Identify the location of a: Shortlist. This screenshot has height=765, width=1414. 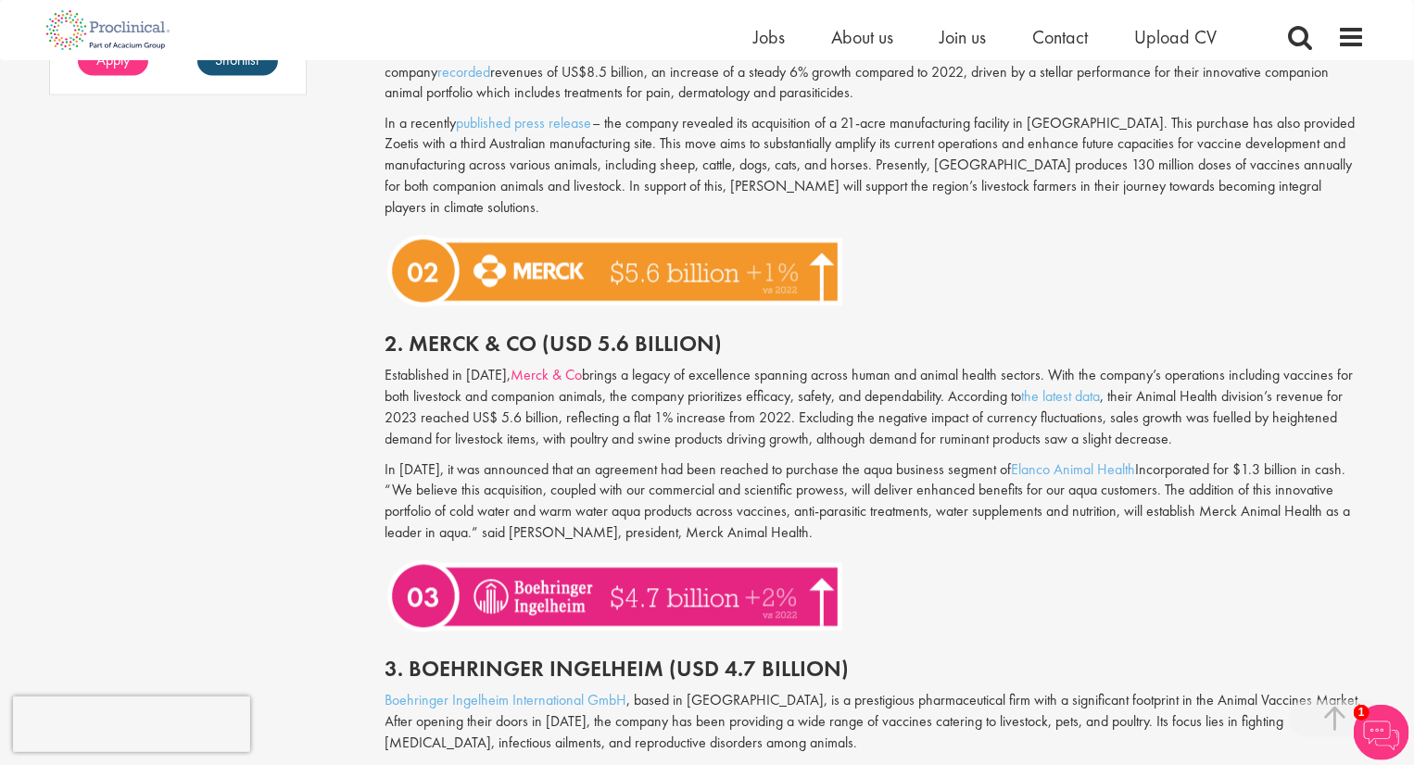
(237, 61).